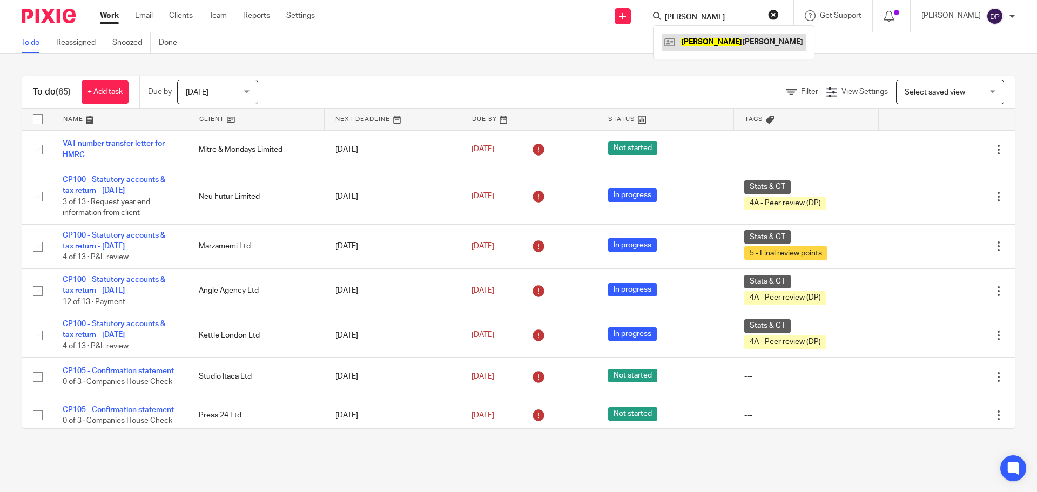 Image resolution: width=1037 pixels, height=492 pixels. Describe the element at coordinates (113, 149) in the screenshot. I see `a: VAT number transfer letter for HMRC` at that location.